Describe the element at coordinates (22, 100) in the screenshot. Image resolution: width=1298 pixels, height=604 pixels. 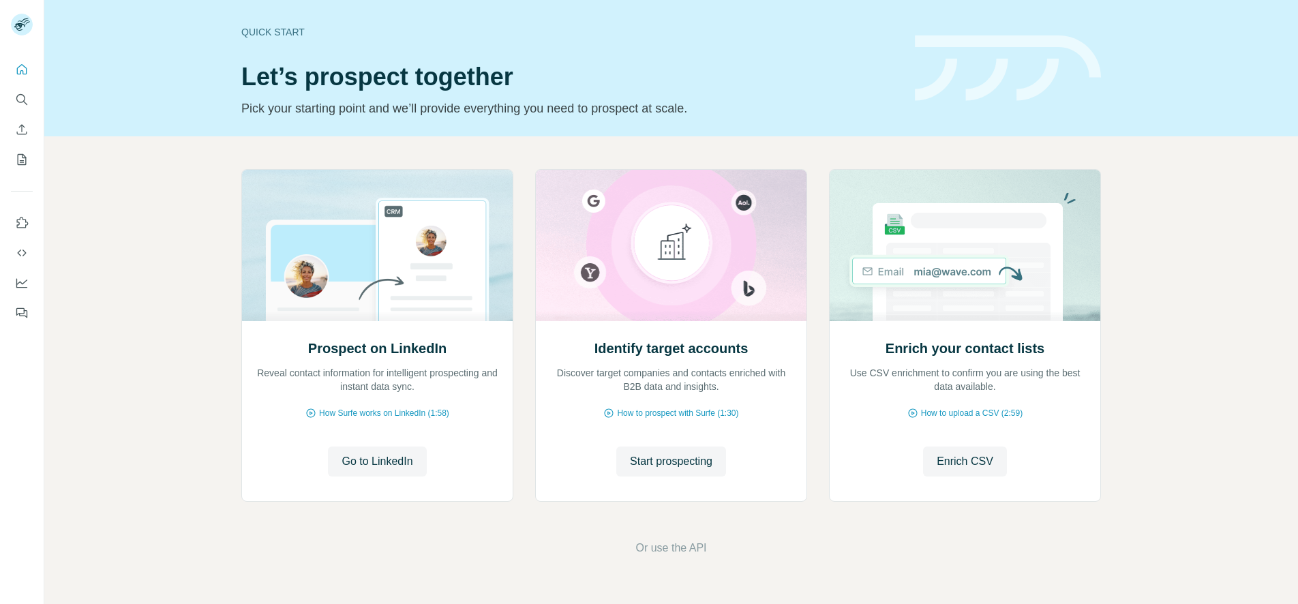
I see `button: Search` at that location.